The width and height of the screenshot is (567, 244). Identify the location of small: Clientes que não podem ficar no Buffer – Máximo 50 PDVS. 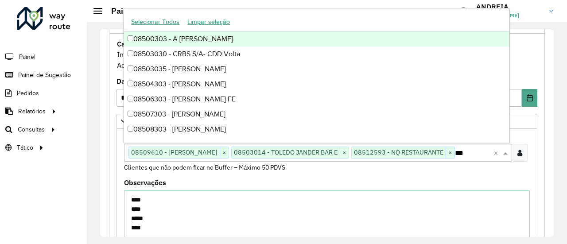
(205, 168).